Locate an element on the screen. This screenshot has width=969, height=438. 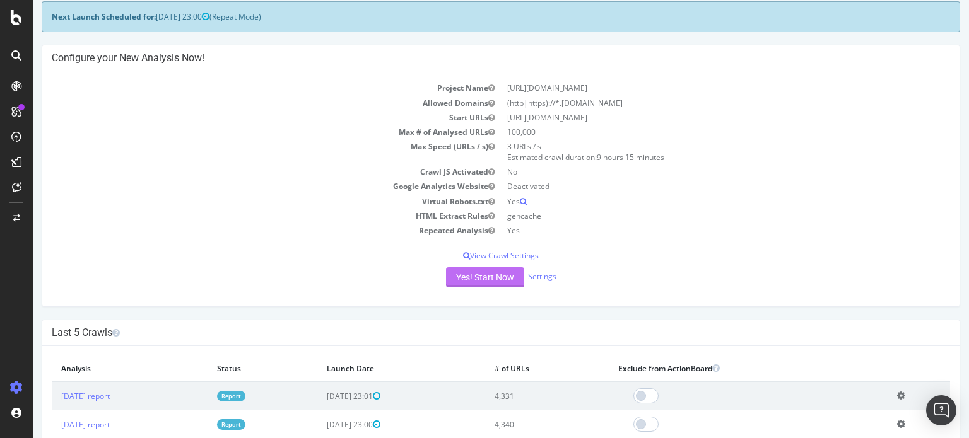
th: # of URLs is located at coordinates (514, 368).